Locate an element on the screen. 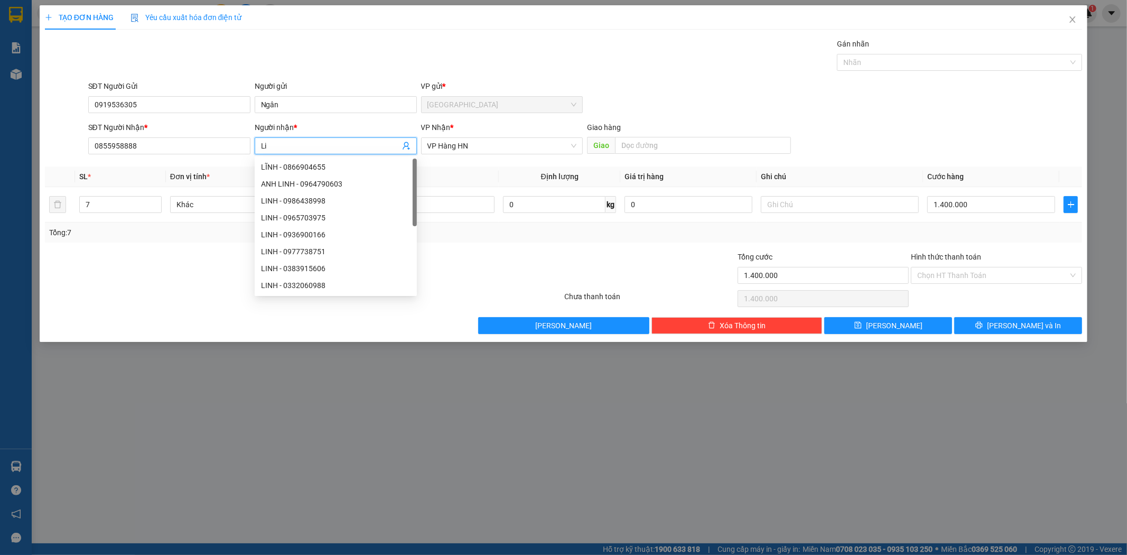 This screenshot has width=1127, height=555. span: Đà Lạt is located at coordinates (502, 105).